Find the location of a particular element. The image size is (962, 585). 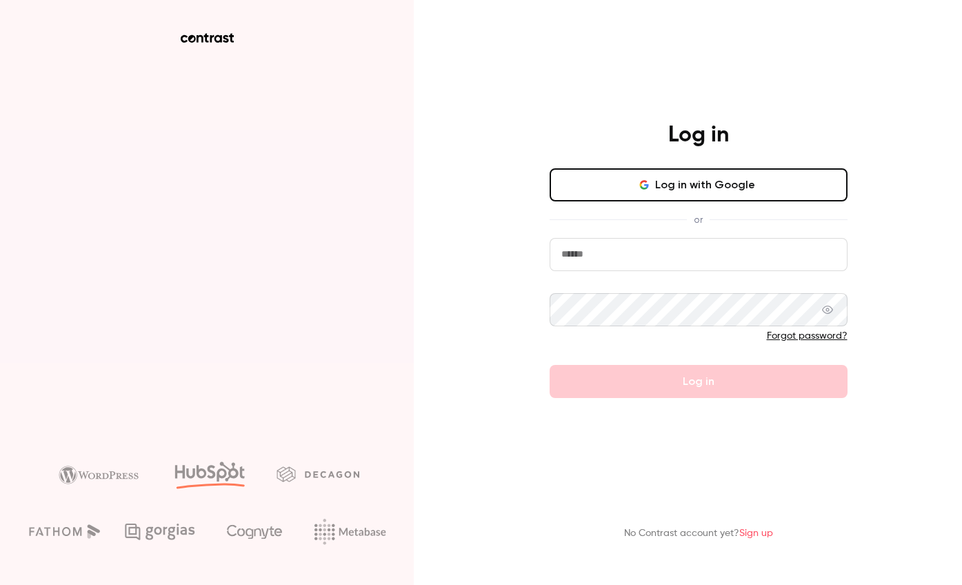

img: decagon is located at coordinates (318, 474).